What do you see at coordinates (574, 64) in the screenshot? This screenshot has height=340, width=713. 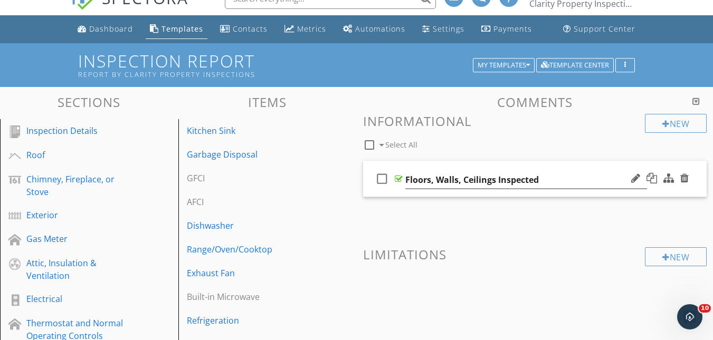 I see `a: Template Center` at bounding box center [574, 64].